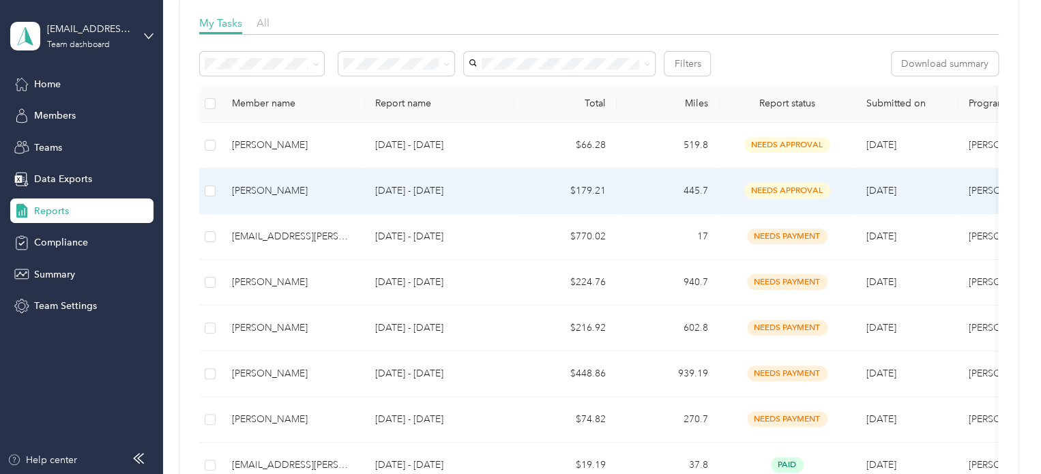 This screenshot has width=1041, height=474. What do you see at coordinates (55, 274) in the screenshot?
I see `span: Summary` at bounding box center [55, 274].